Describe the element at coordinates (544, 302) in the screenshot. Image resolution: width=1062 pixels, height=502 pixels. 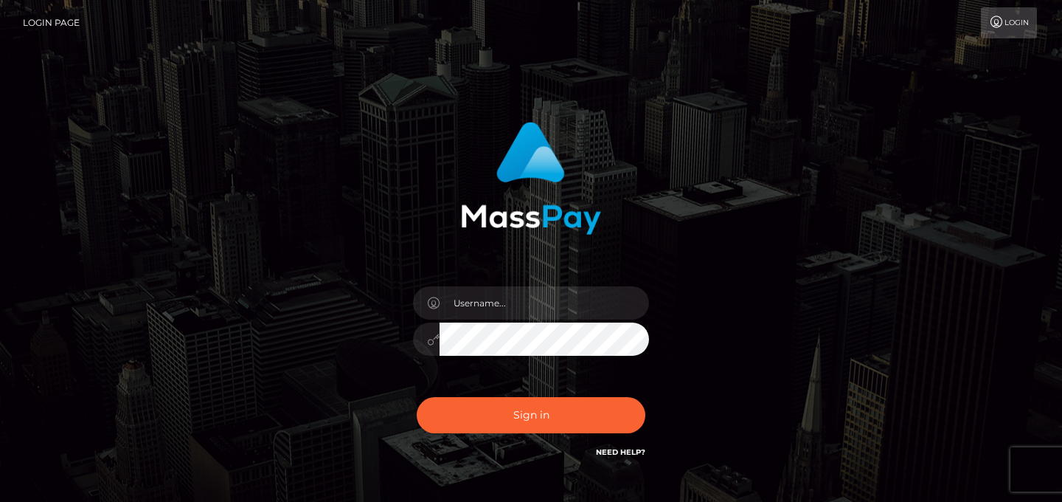
I see `input: Username...` at that location.